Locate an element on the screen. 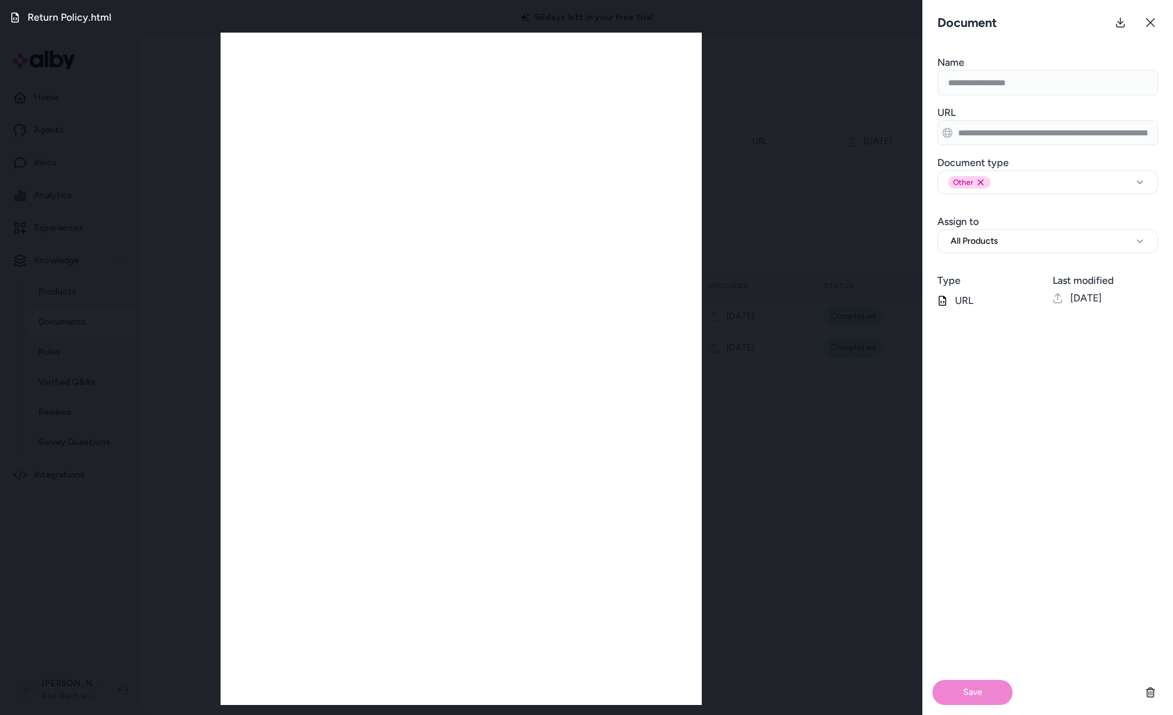 The width and height of the screenshot is (1173, 715). label: Assign to is located at coordinates (958, 221).